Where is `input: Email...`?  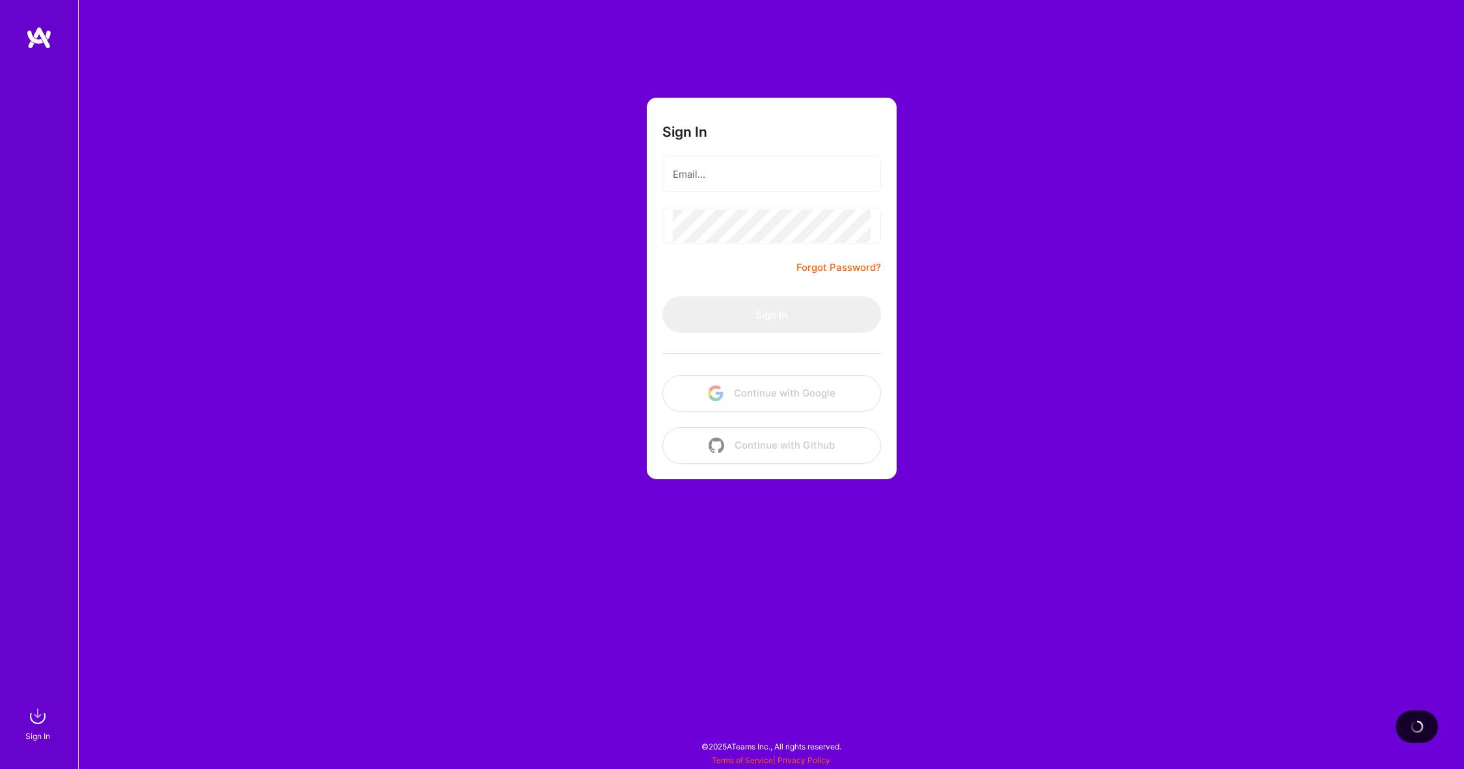
input: Email... is located at coordinates (772, 174).